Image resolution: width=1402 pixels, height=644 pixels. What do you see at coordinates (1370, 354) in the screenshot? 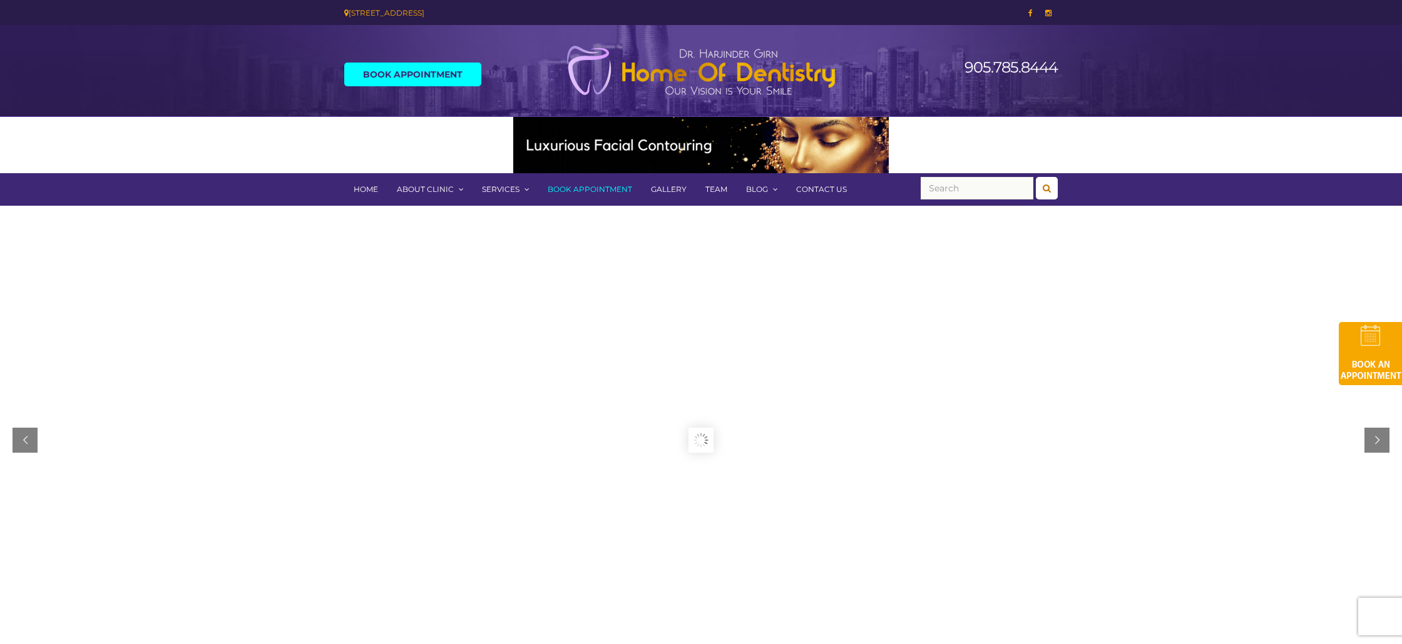
I see `img: book-an-appointment-hod-gld.png` at bounding box center [1370, 354].